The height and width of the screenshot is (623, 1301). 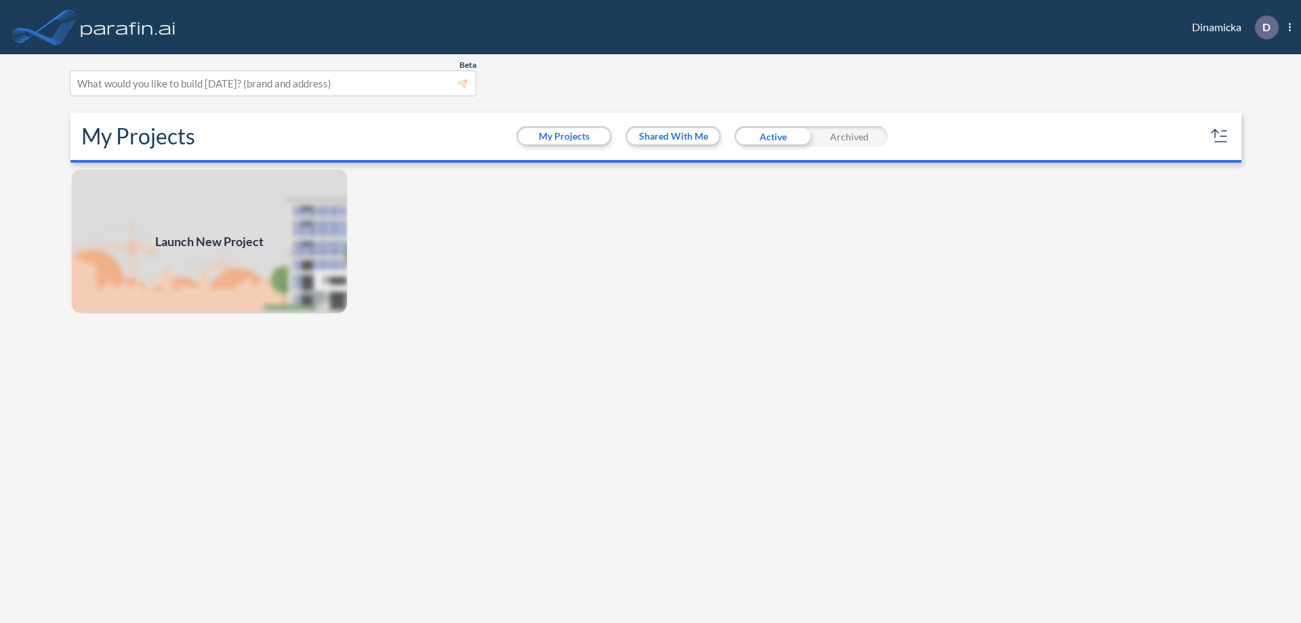 What do you see at coordinates (467, 65) in the screenshot?
I see `span: Beta` at bounding box center [467, 65].